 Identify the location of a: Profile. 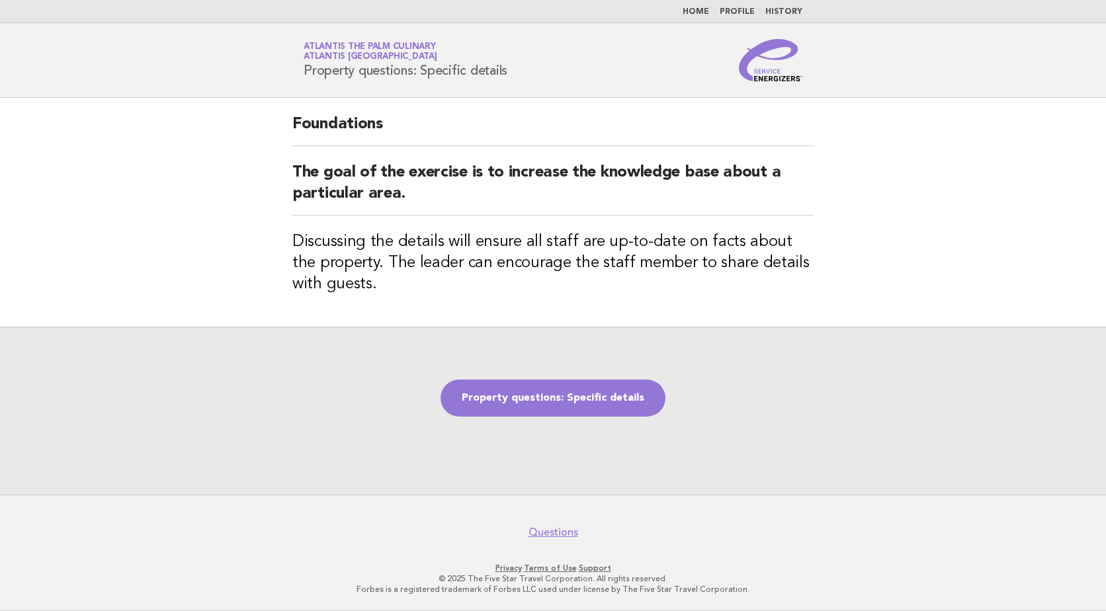
(737, 12).